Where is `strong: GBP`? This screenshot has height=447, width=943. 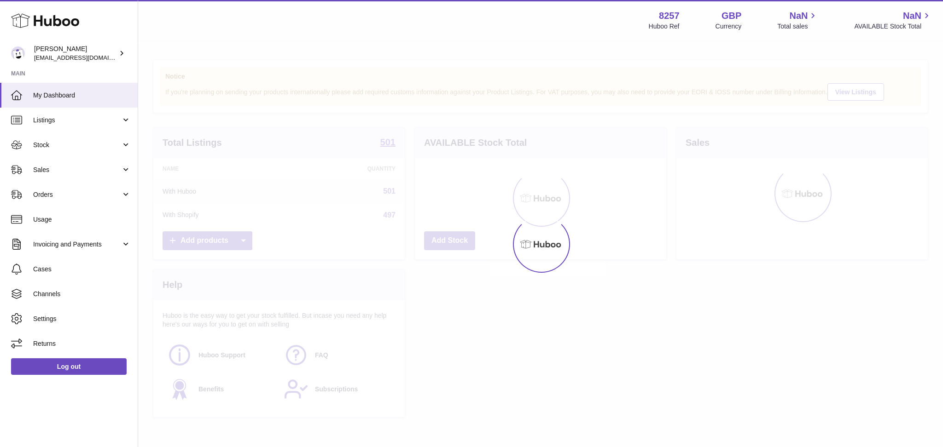 strong: GBP is located at coordinates (731, 16).